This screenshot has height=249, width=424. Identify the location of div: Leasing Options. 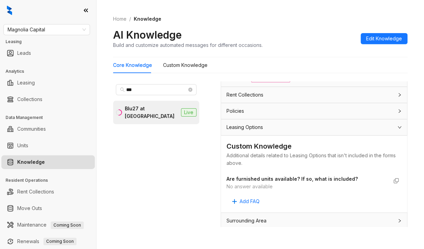
(314, 127).